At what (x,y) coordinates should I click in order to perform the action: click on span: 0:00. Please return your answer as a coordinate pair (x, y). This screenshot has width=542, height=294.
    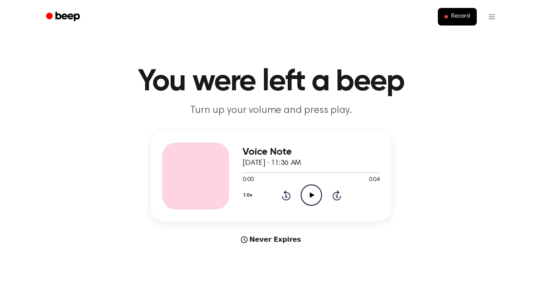
    Looking at the image, I should click on (248, 180).